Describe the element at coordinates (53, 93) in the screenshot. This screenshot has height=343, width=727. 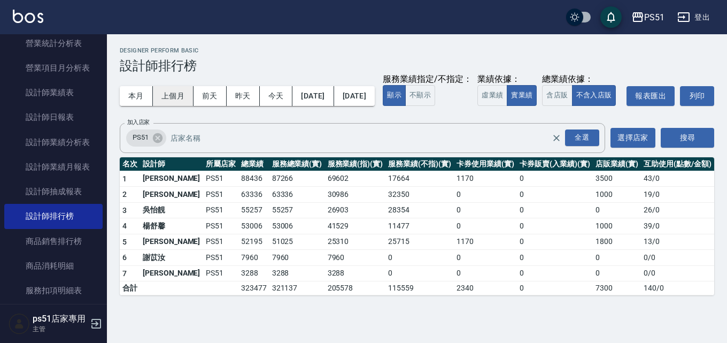
I see `a: 設計師業績表` at that location.